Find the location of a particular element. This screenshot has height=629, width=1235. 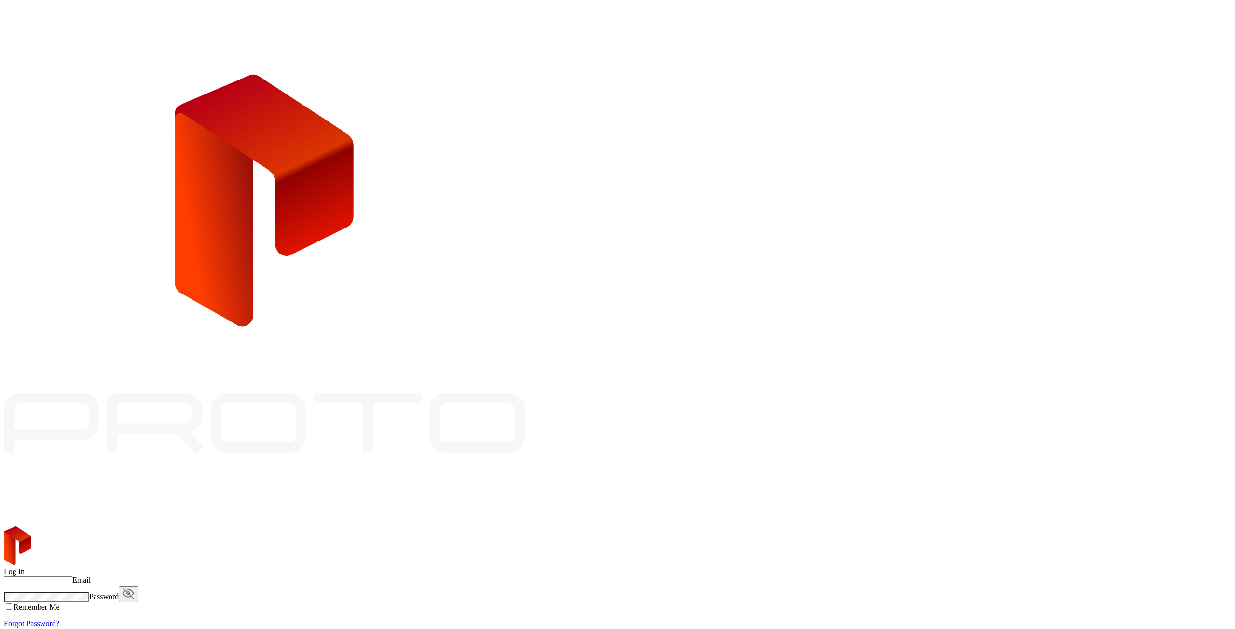

input: Email is located at coordinates (38, 582).